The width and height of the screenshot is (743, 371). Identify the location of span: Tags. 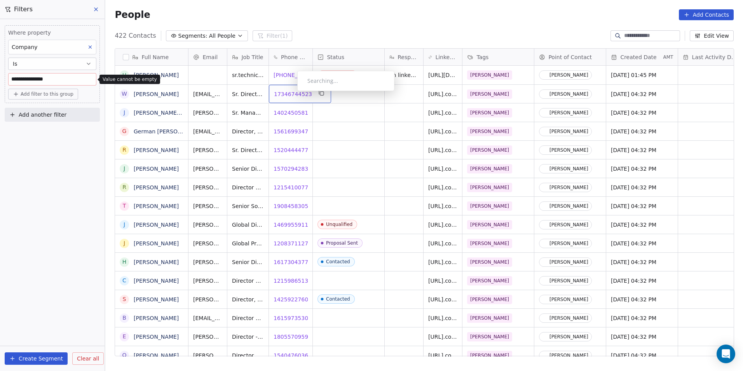
(482, 57).